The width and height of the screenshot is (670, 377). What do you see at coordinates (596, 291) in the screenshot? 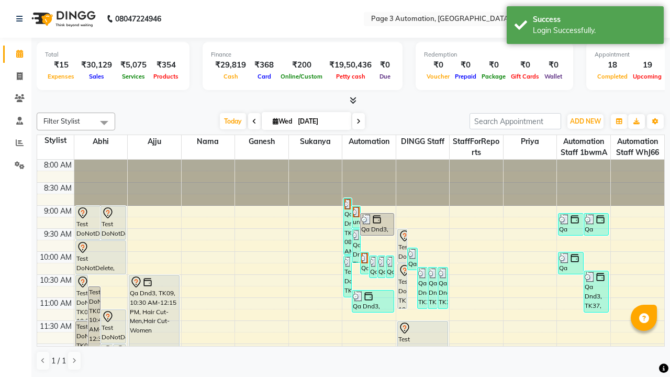
I see `div: Qa Dnd3, TK37, 10:25 AM-11:20 AM, Special Hair Wash- Men` at bounding box center [596, 291].